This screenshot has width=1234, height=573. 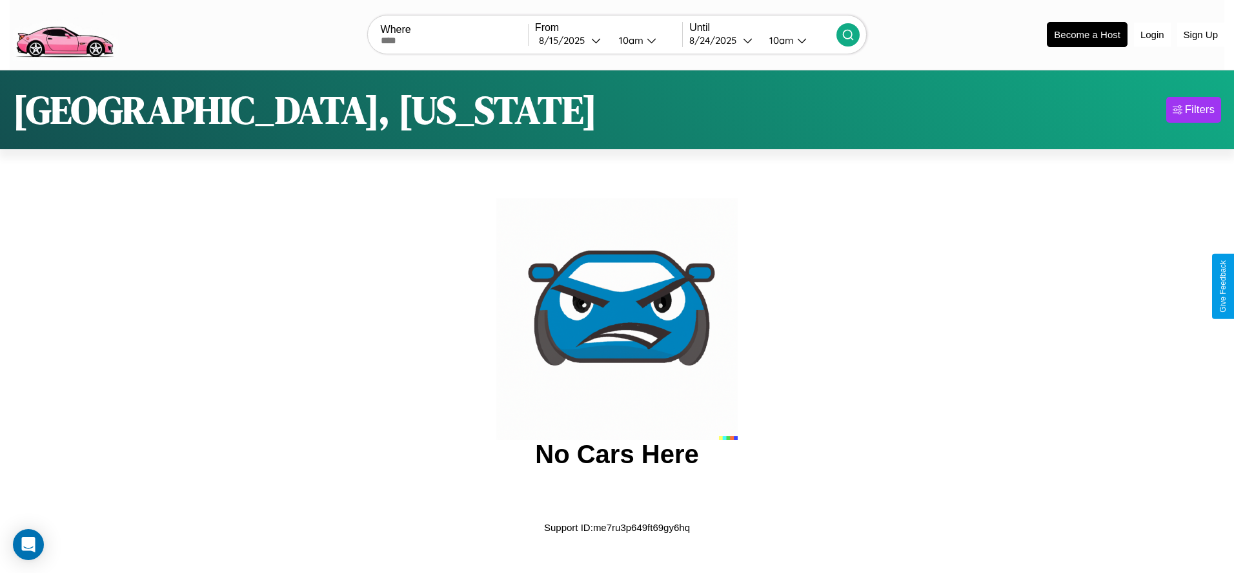 I want to click on div: Open Intercom Messenger, so click(x=28, y=544).